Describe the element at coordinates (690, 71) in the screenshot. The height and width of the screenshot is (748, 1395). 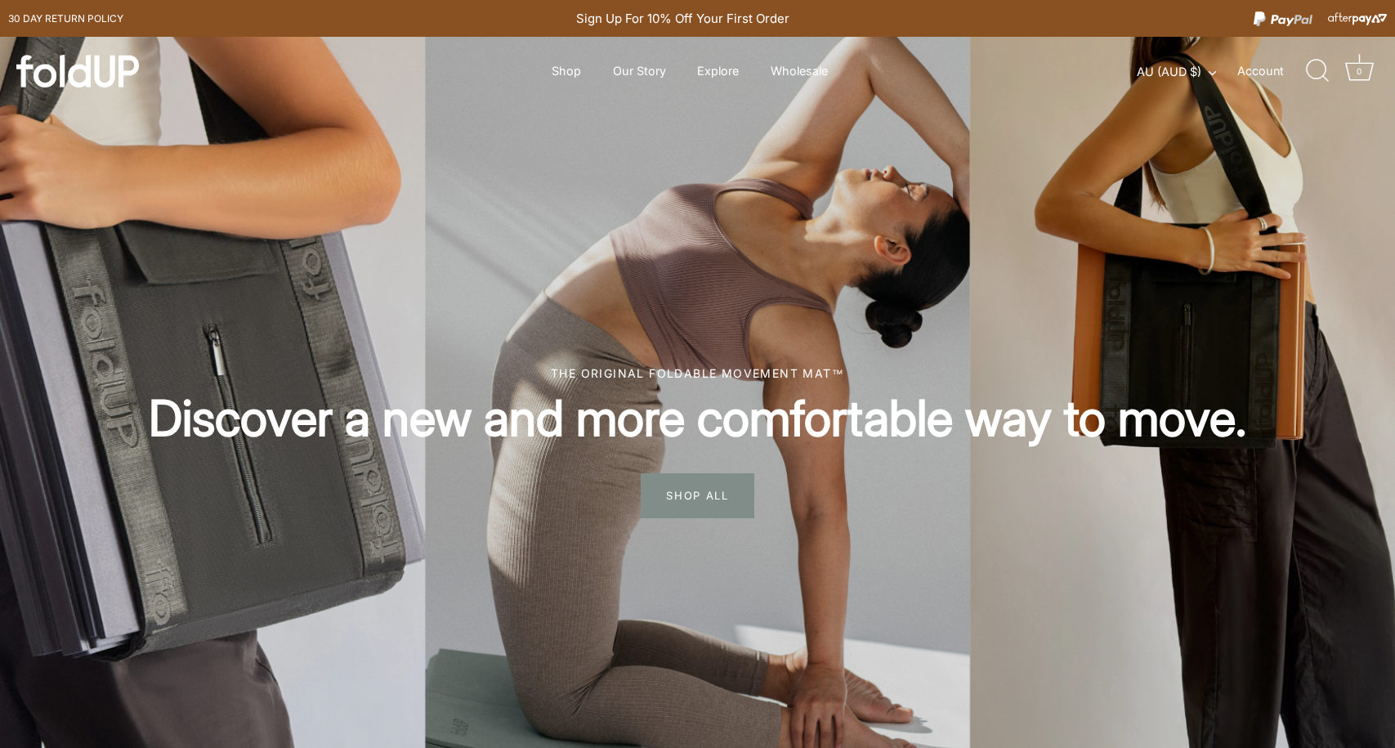
I see `div: Primary navigation` at that location.